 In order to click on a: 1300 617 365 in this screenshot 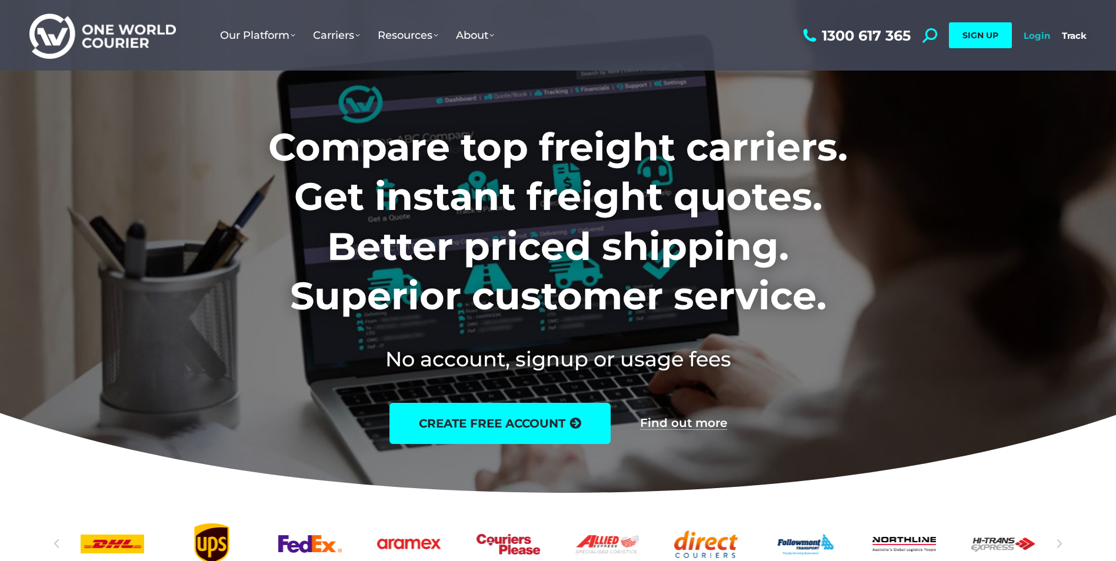, I will do `click(855, 35)`.